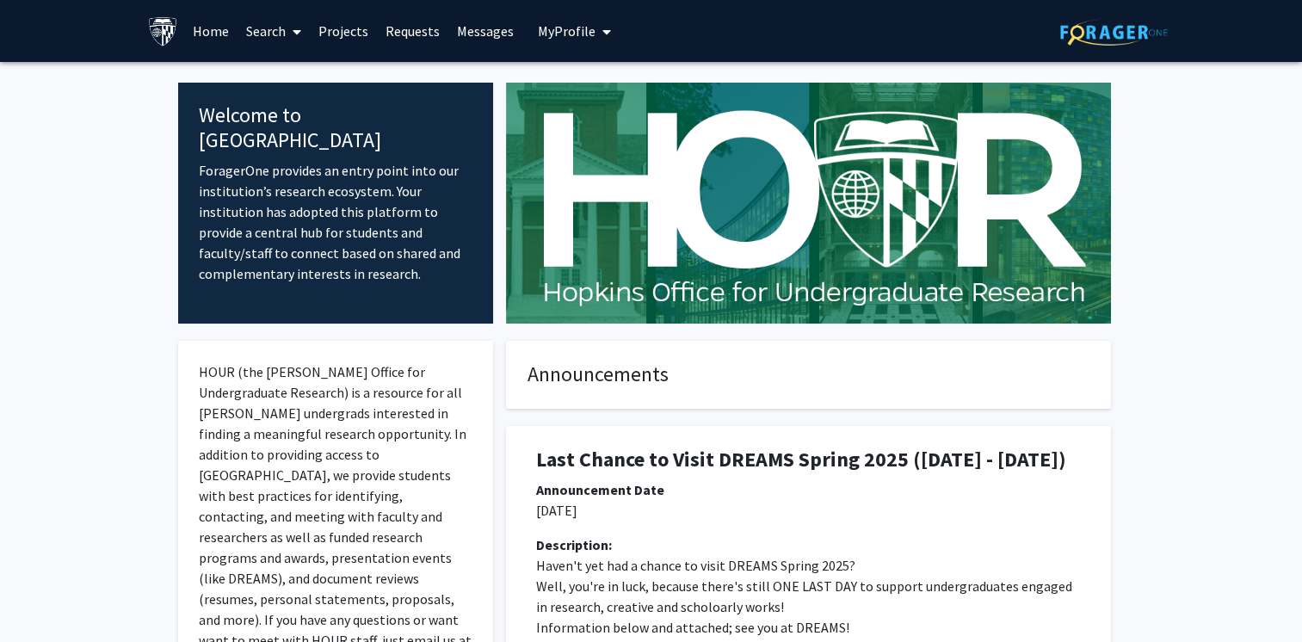  Describe the element at coordinates (1113, 32) in the screenshot. I see `img: ForagerOne Logo` at that location.